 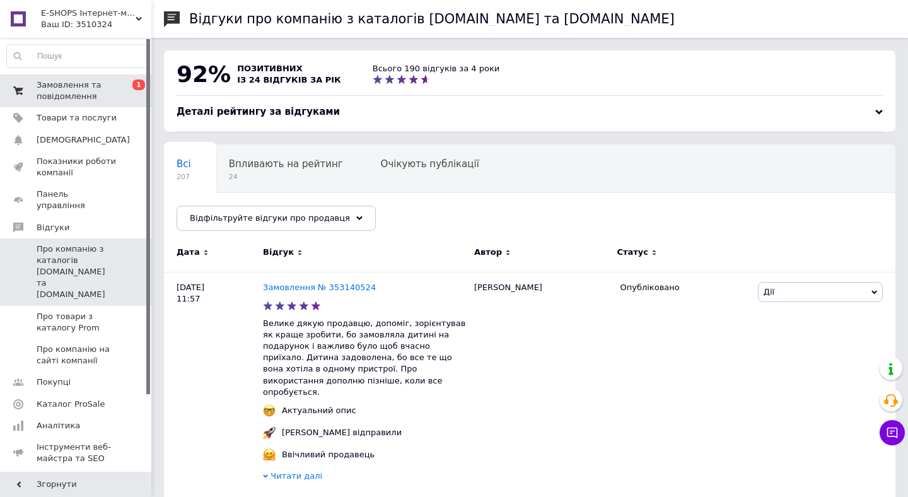 What do you see at coordinates (289, 79) in the screenshot?
I see `span: із 24 відгуків за рік` at bounding box center [289, 79].